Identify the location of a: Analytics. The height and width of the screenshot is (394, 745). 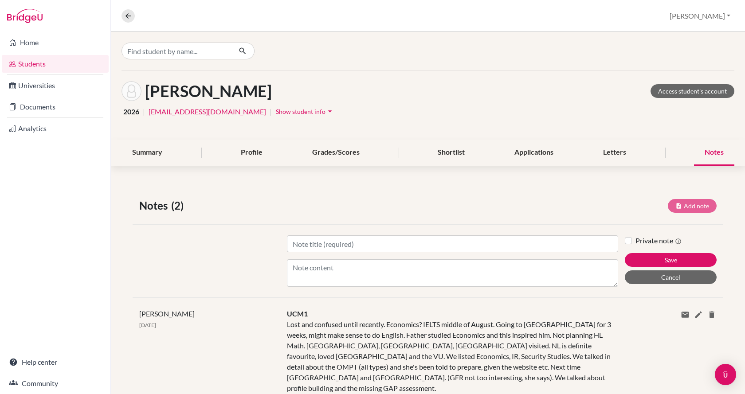
(55, 129).